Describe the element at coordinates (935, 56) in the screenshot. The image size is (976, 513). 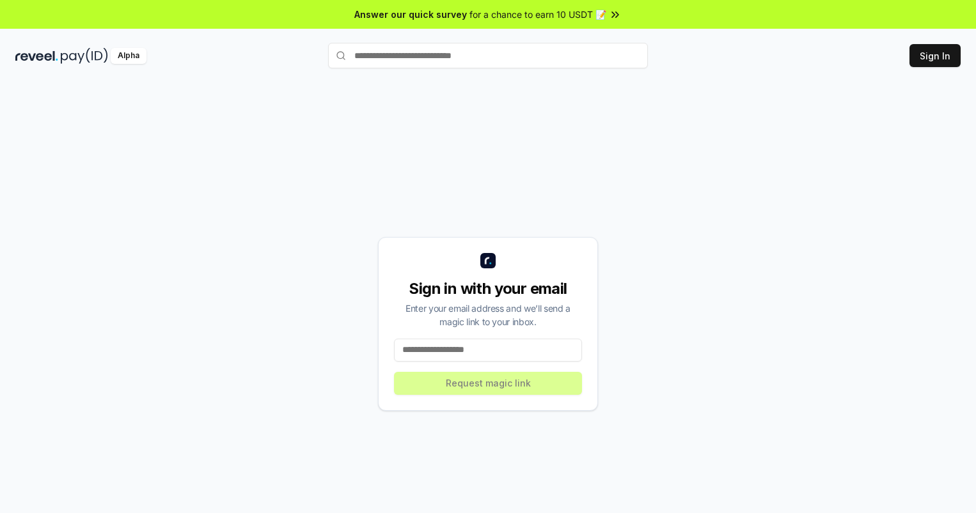
I see `button: Sign In` at that location.